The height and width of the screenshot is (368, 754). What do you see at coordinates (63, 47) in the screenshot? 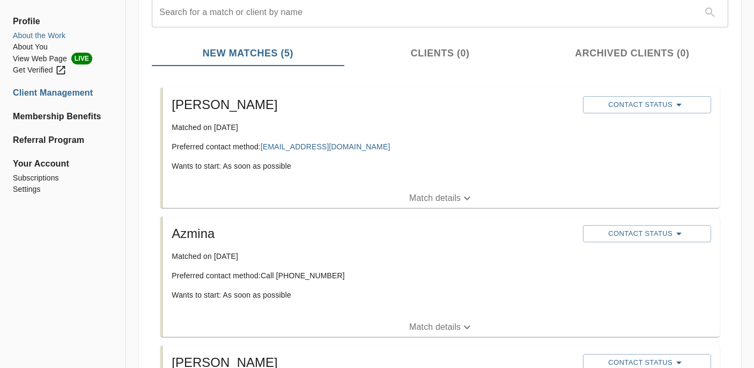
I see `li: About You` at bounding box center [63, 47].